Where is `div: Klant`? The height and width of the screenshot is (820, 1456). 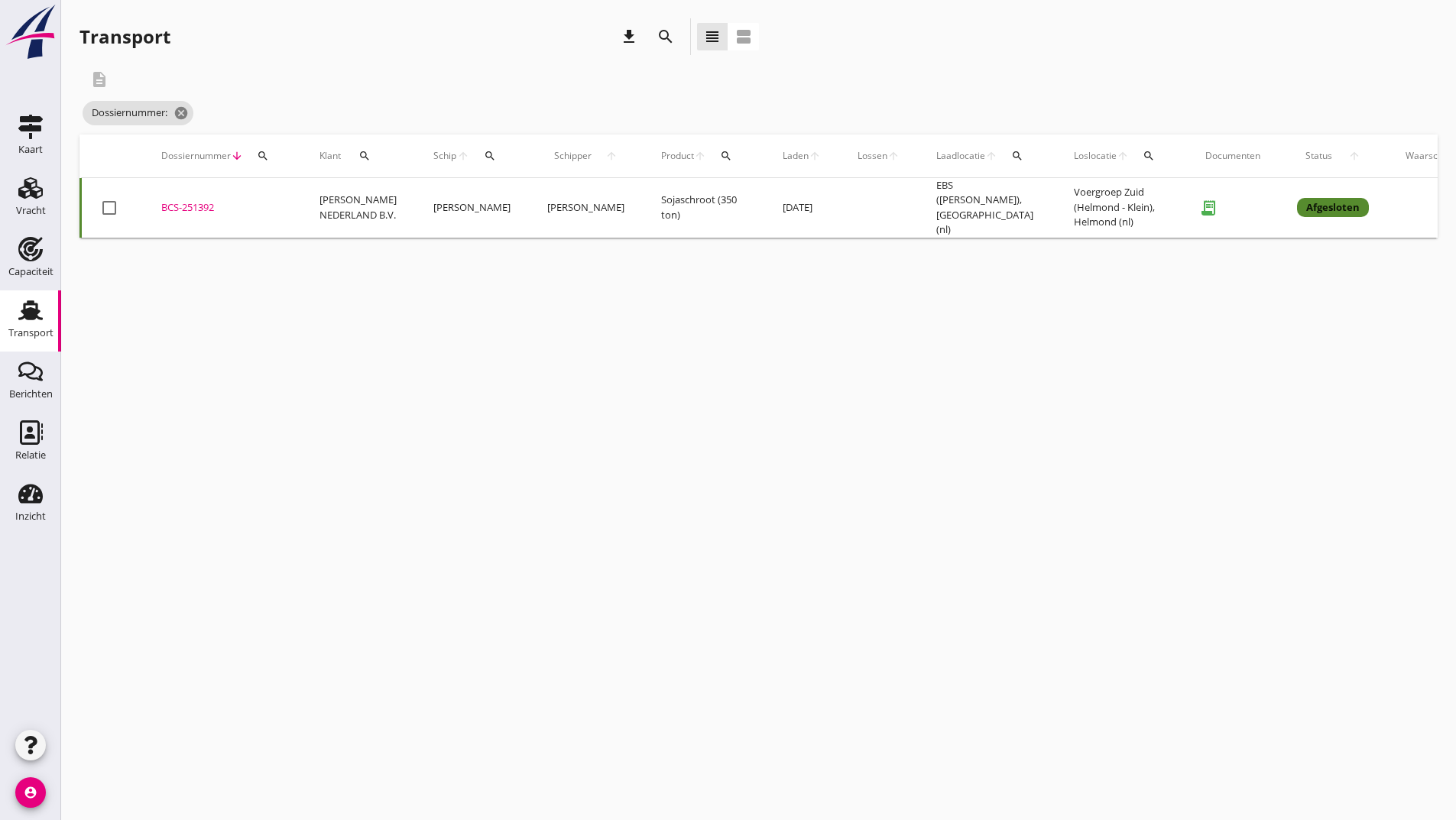 div: Klant is located at coordinates (358, 156).